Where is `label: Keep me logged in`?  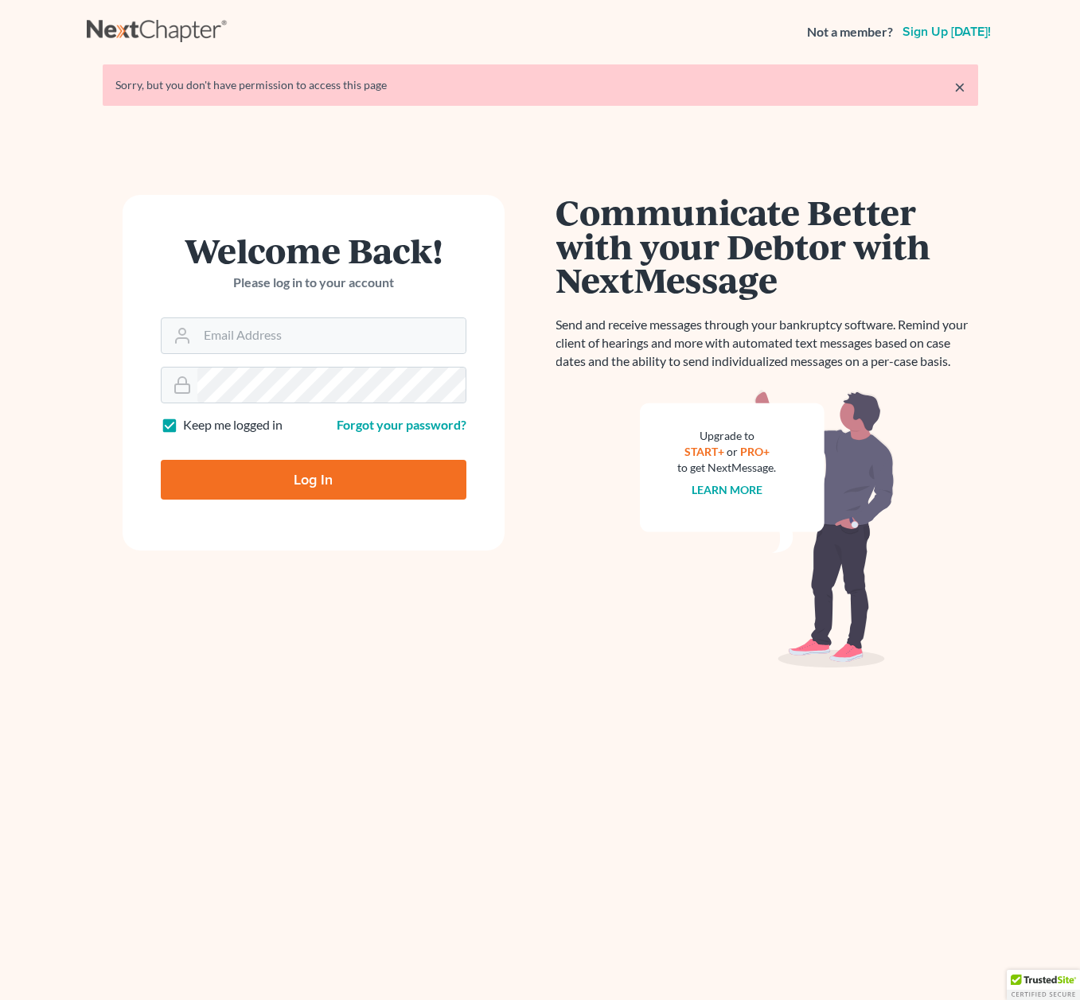 label: Keep me logged in is located at coordinates (232, 425).